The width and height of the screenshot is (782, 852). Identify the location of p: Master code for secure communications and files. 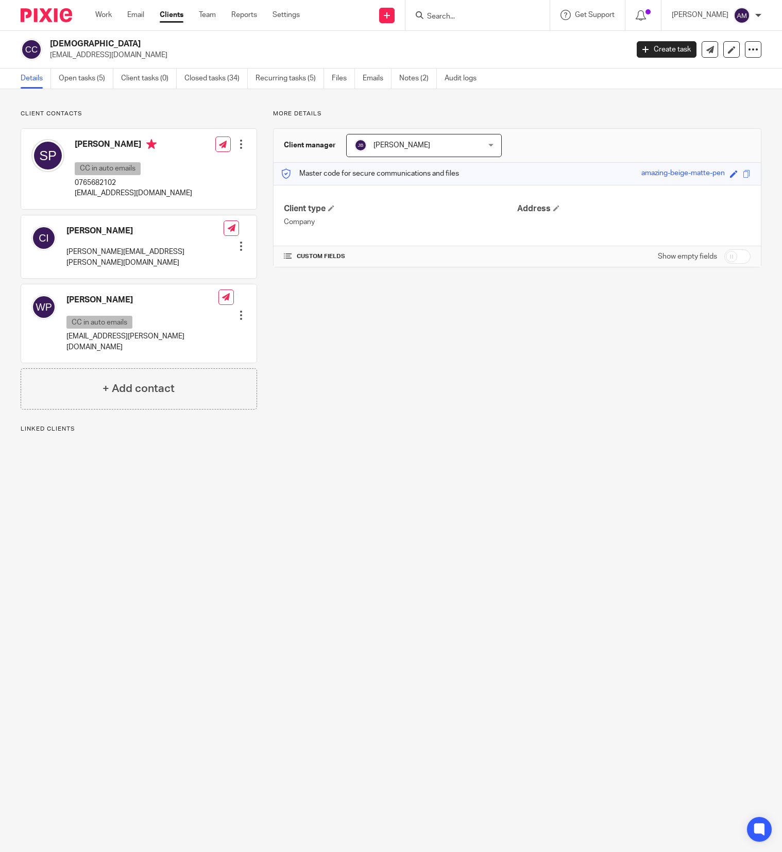
(370, 174).